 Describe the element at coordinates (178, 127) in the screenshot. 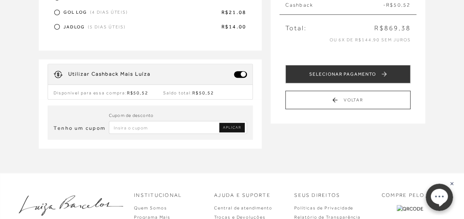

I see `input: Inserir Código da Promoção` at that location.